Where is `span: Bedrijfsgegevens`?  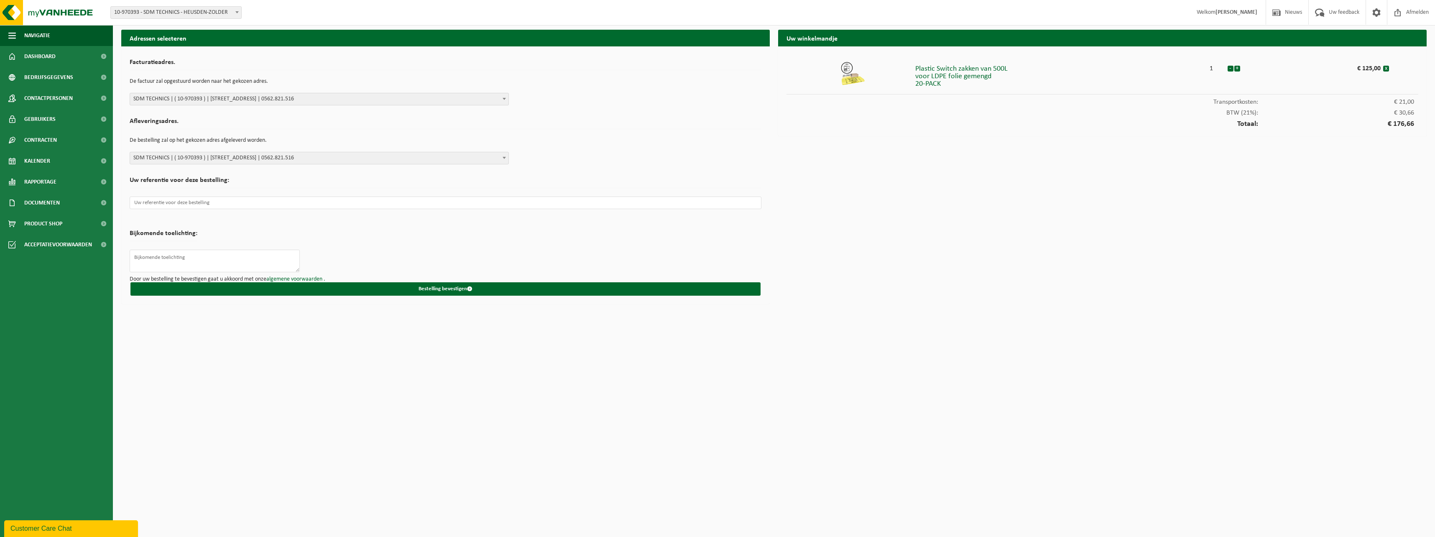
span: Bedrijfsgegevens is located at coordinates (49, 77).